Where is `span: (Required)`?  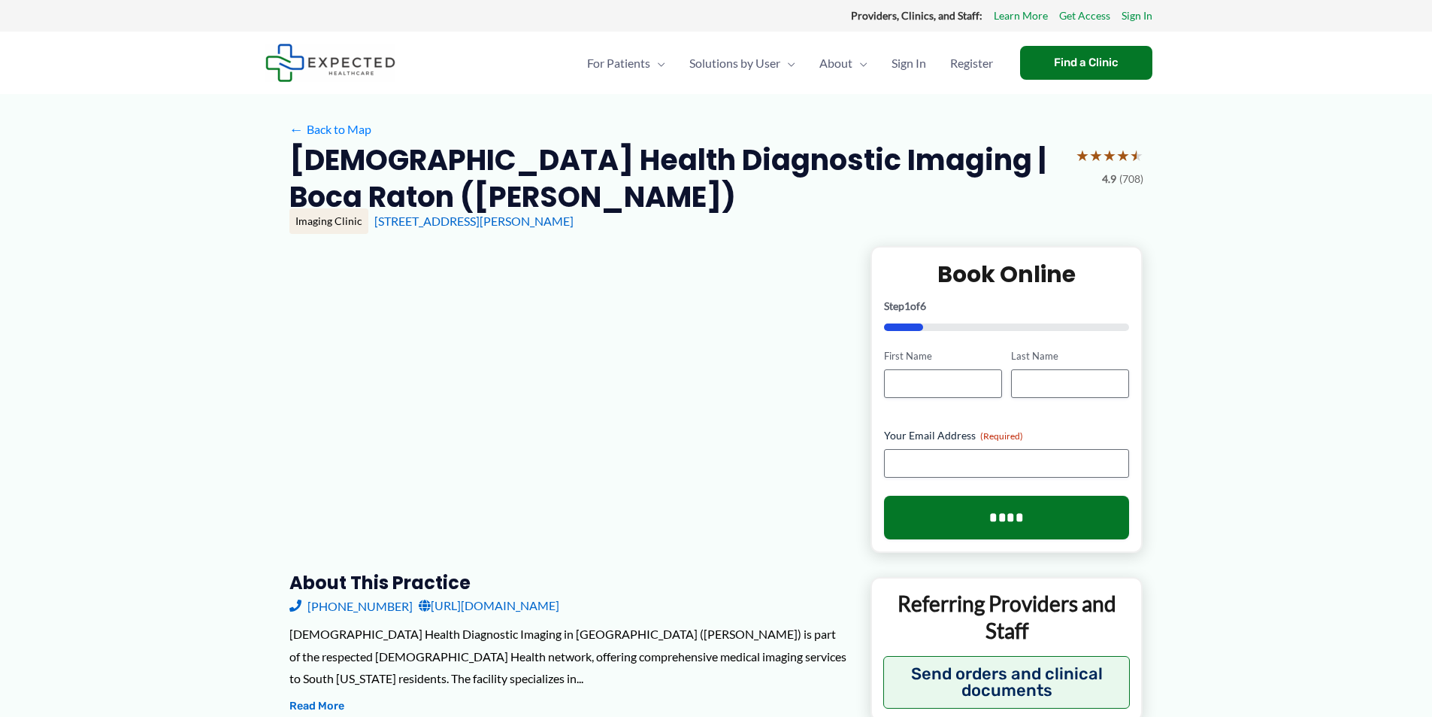 span: (Required) is located at coordinates (1002, 435).